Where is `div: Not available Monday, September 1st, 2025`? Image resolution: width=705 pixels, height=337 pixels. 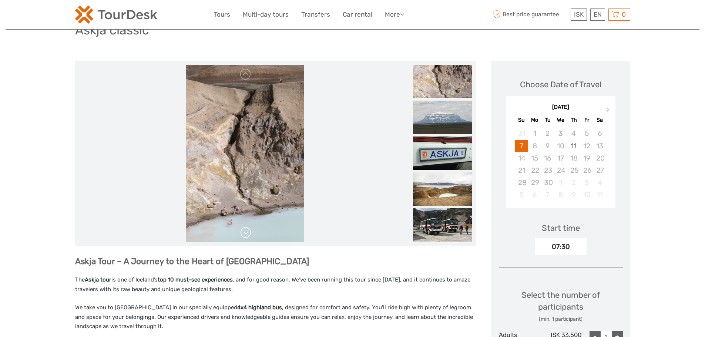
div: Not available Monday, September 1st, 2025 is located at coordinates (535, 133).